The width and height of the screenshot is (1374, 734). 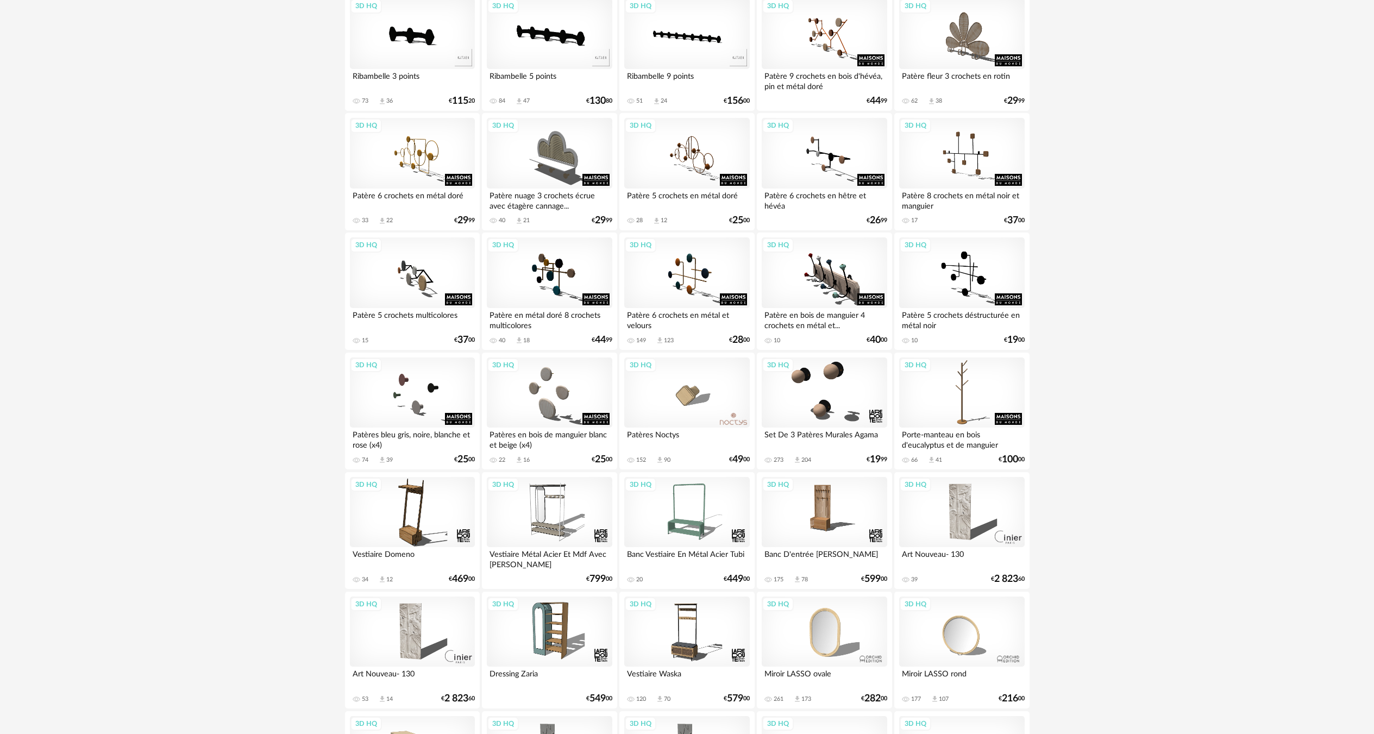 What do you see at coordinates (639, 221) in the screenshot?
I see `div: 28` at bounding box center [639, 221].